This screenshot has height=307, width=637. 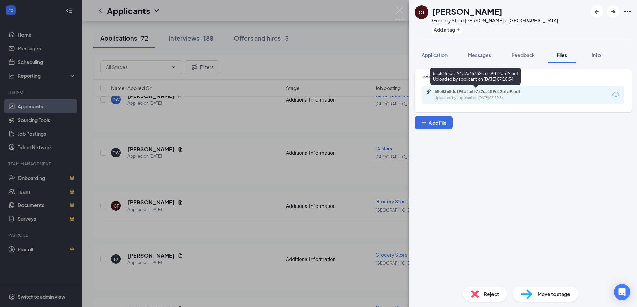 I want to click on div: Open Intercom Messenger, so click(x=622, y=292).